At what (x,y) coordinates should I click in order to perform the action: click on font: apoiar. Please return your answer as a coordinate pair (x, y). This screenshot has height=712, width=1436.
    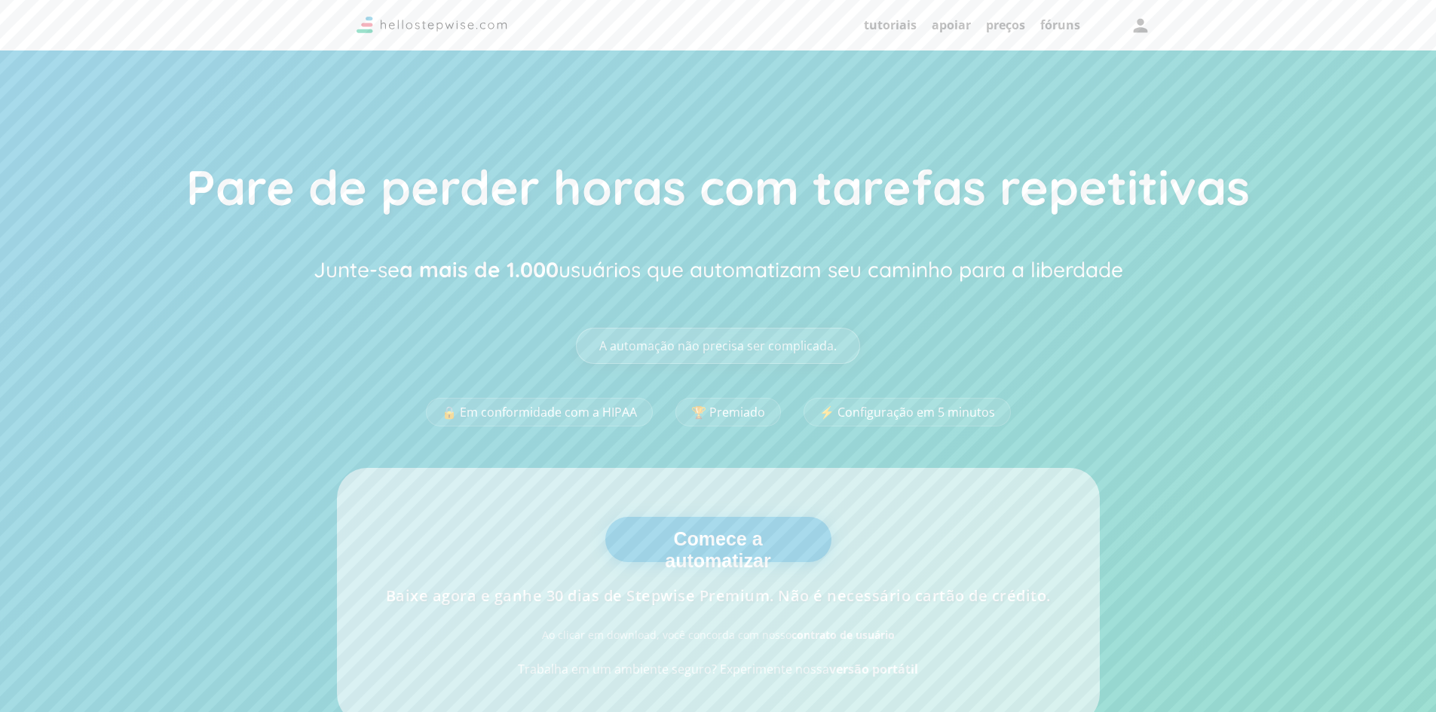
    Looking at the image, I should click on (951, 25).